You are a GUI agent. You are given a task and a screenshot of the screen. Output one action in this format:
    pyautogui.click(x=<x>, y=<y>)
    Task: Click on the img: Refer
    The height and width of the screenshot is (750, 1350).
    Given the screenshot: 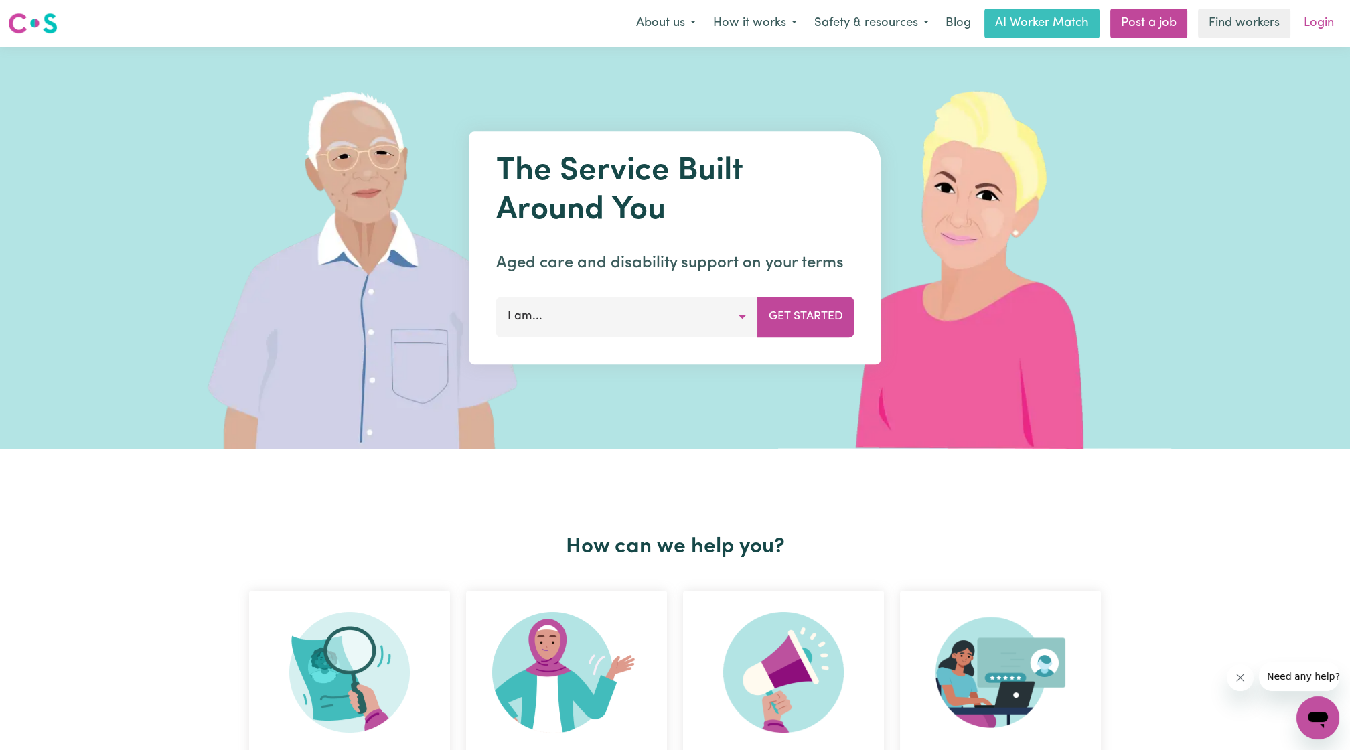 What is the action you would take?
    pyautogui.click(x=784, y=673)
    